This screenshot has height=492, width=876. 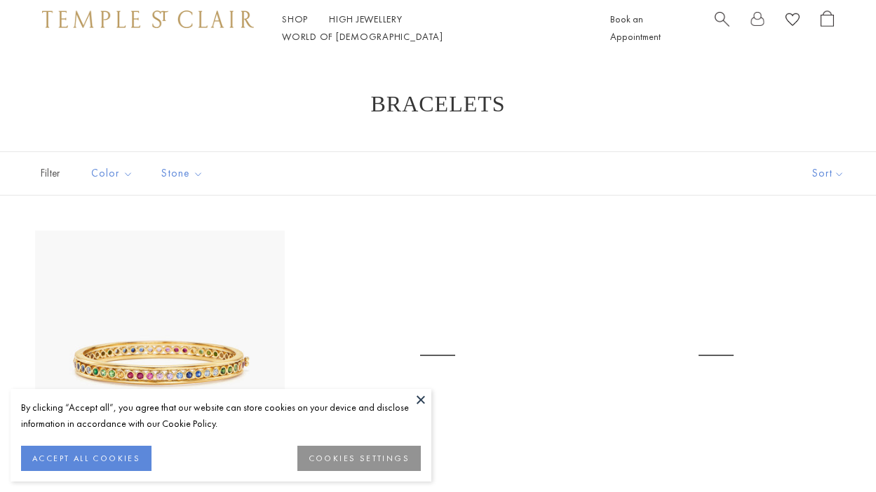 I want to click on a: Open Shopping Bag, so click(x=827, y=28).